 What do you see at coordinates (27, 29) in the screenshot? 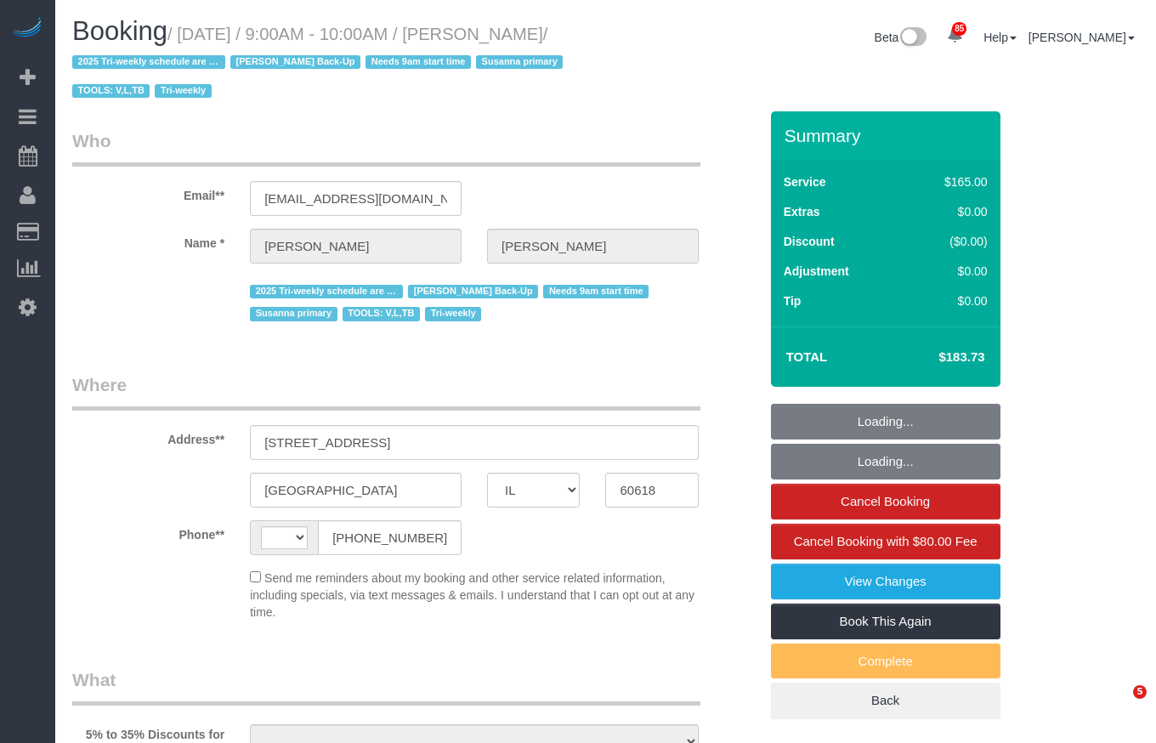
I see `img: Automaid Logo` at bounding box center [27, 29].